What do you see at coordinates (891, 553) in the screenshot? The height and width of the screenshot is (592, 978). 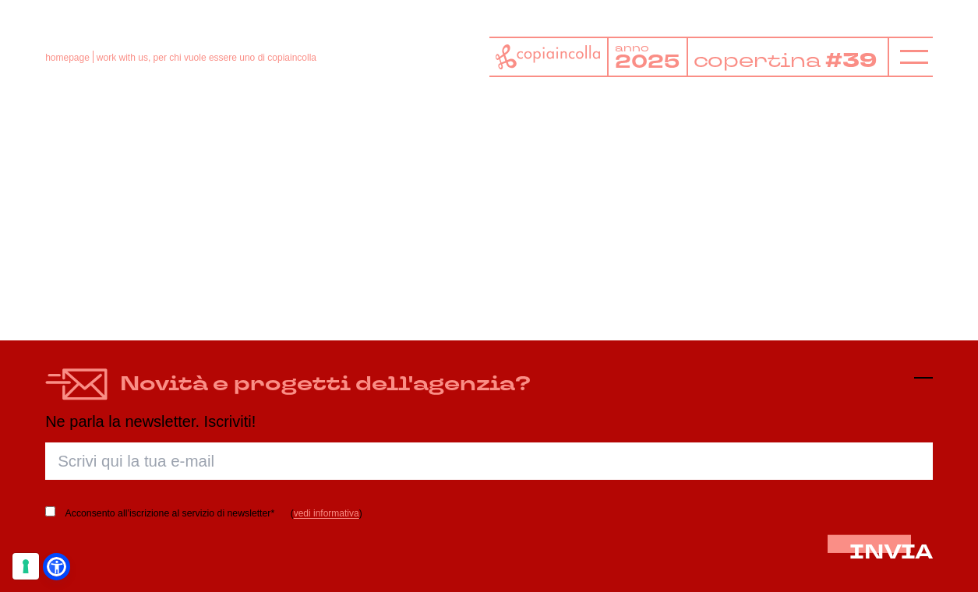 I see `button: INVIA` at bounding box center [891, 553].